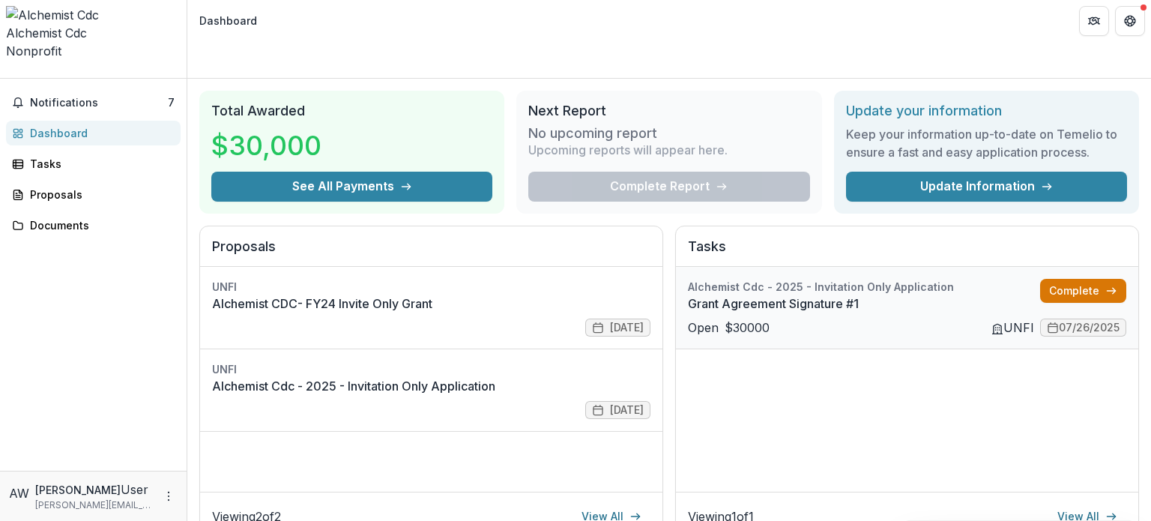 The width and height of the screenshot is (1151, 521). Describe the element at coordinates (864, 304) in the screenshot. I see `a: Grant Agreement Signature #1` at that location.